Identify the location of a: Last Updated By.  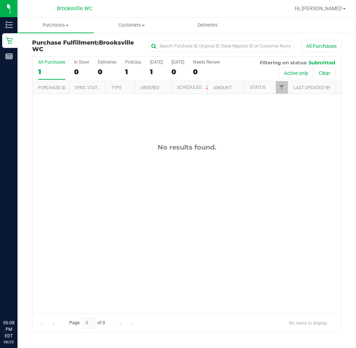
(312, 88).